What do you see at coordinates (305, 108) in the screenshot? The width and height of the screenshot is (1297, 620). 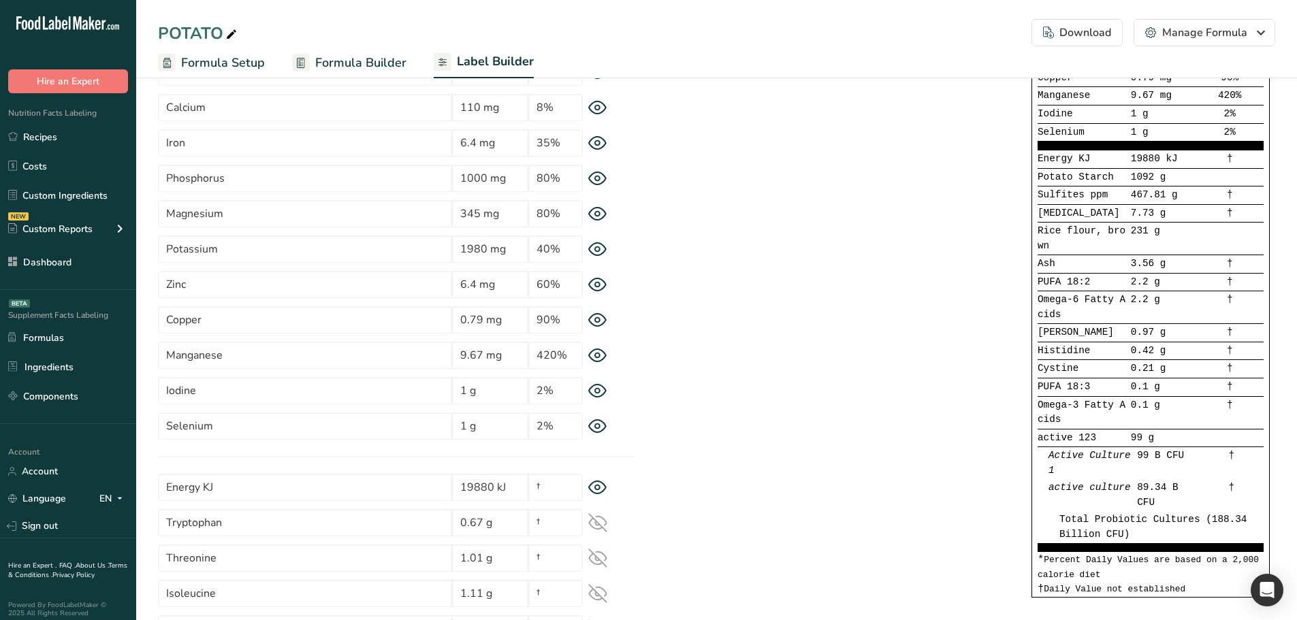 I see `input: Calcium` at bounding box center [305, 108].